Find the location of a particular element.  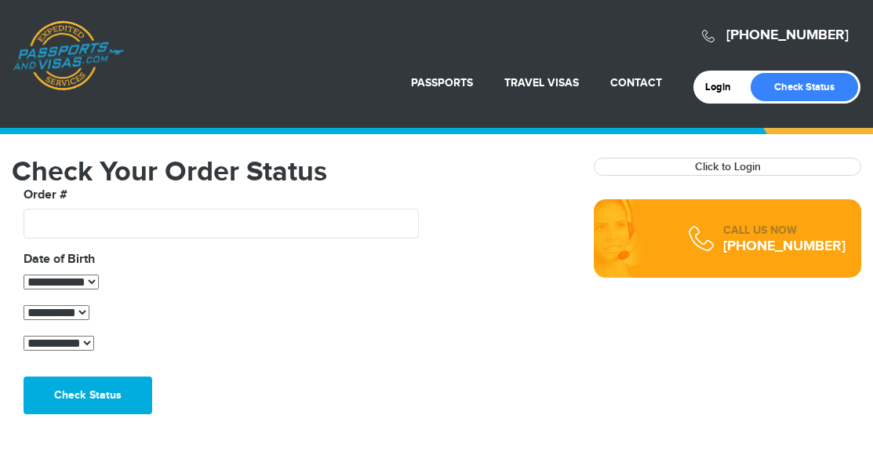

label: Date of Birth is located at coordinates (59, 260).